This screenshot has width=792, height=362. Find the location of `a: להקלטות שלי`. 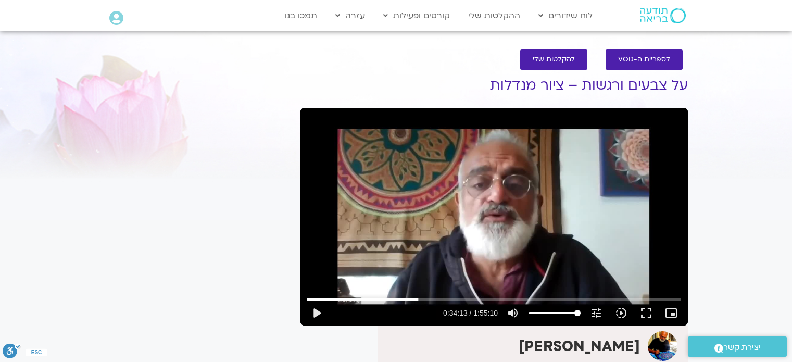

a: להקלטות שלי is located at coordinates (554, 59).